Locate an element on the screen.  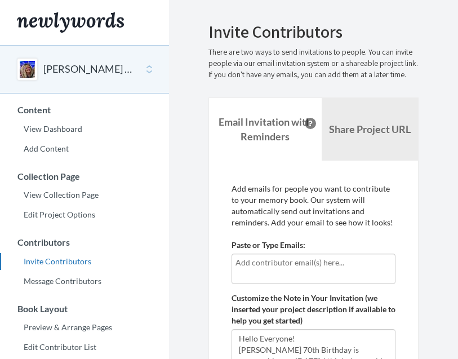
h2: Invite Contributors is located at coordinates (313, 32).